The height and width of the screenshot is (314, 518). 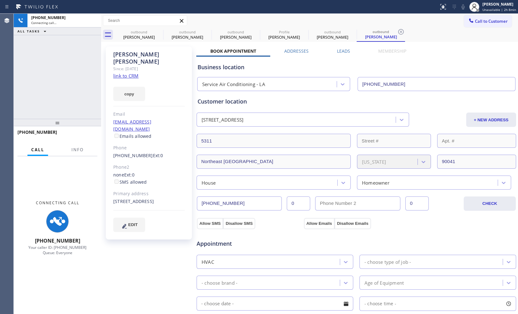 What do you see at coordinates (476, 162) in the screenshot?
I see `input: ZIP` at bounding box center [476, 162].